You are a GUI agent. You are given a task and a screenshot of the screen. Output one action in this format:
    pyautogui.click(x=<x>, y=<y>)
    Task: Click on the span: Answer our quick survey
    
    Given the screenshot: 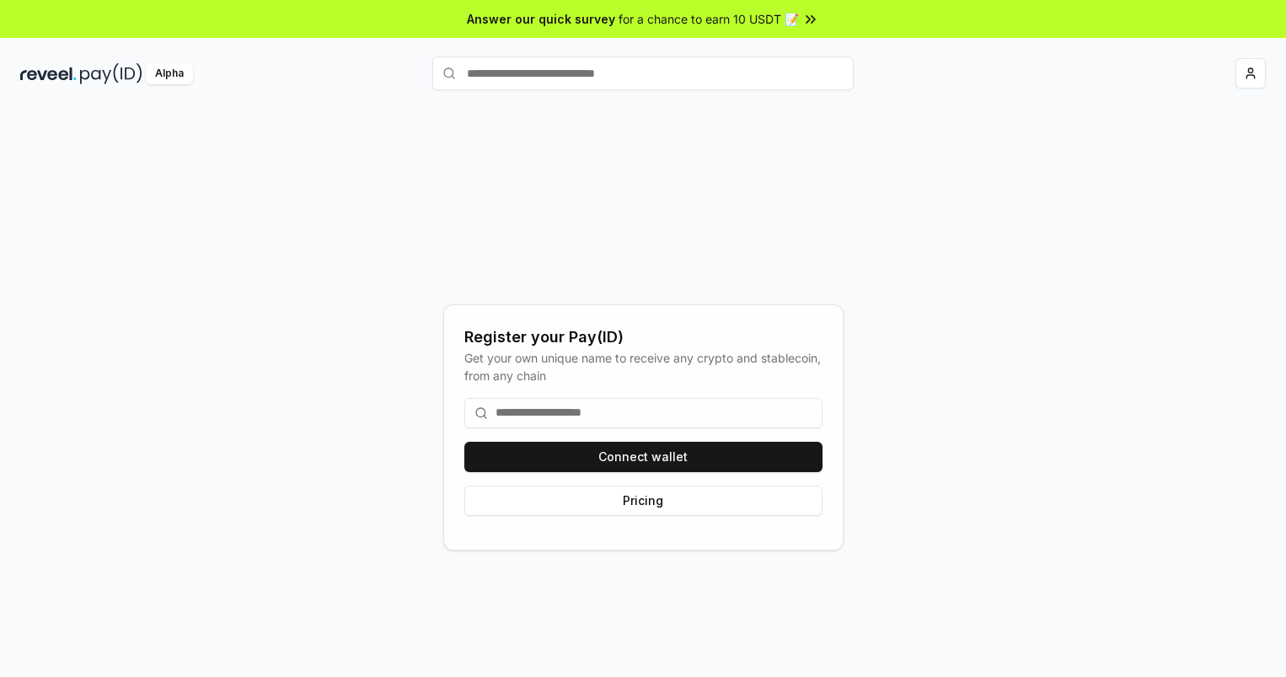 What is the action you would take?
    pyautogui.click(x=541, y=19)
    